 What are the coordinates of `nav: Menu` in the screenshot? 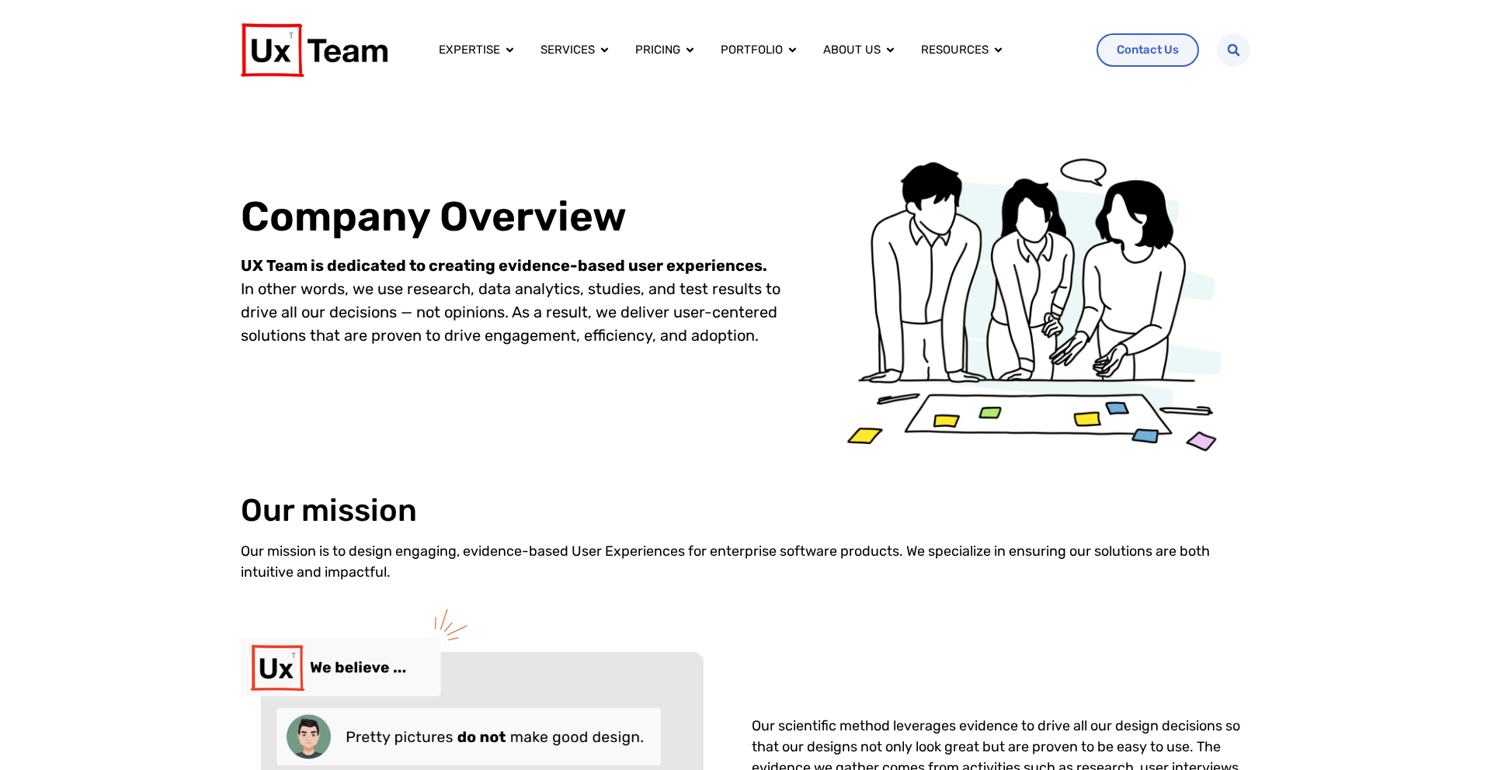 It's located at (756, 50).